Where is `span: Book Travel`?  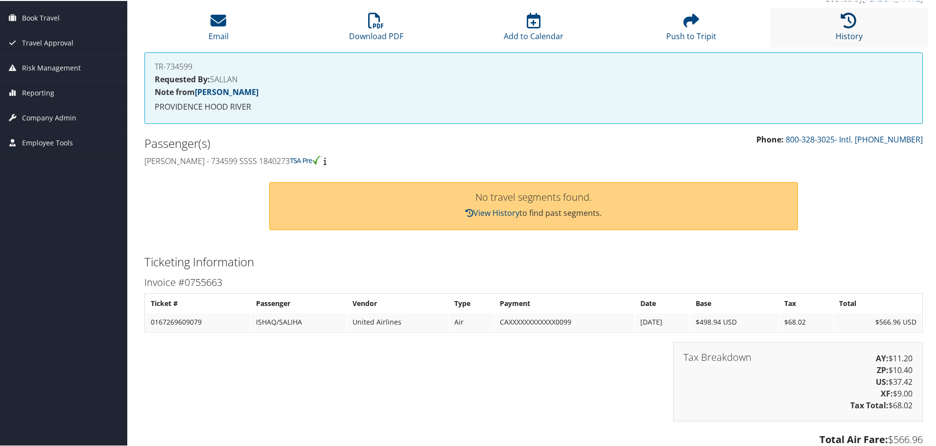
span: Book Travel is located at coordinates (41, 17).